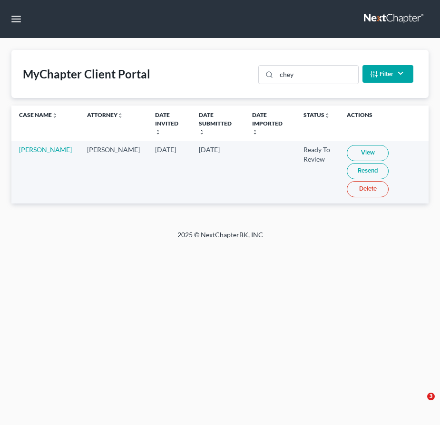  Describe the element at coordinates (384, 123) in the screenshot. I see `th: Actions` at that location.